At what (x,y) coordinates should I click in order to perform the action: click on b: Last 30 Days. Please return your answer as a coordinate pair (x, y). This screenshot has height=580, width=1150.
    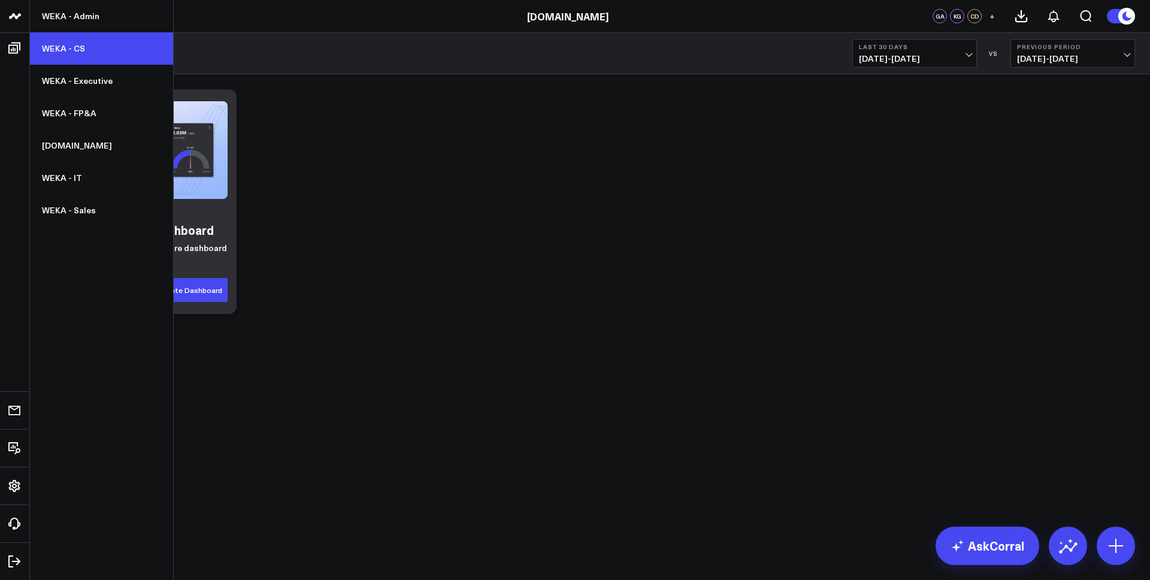
    Looking at the image, I should click on (914, 47).